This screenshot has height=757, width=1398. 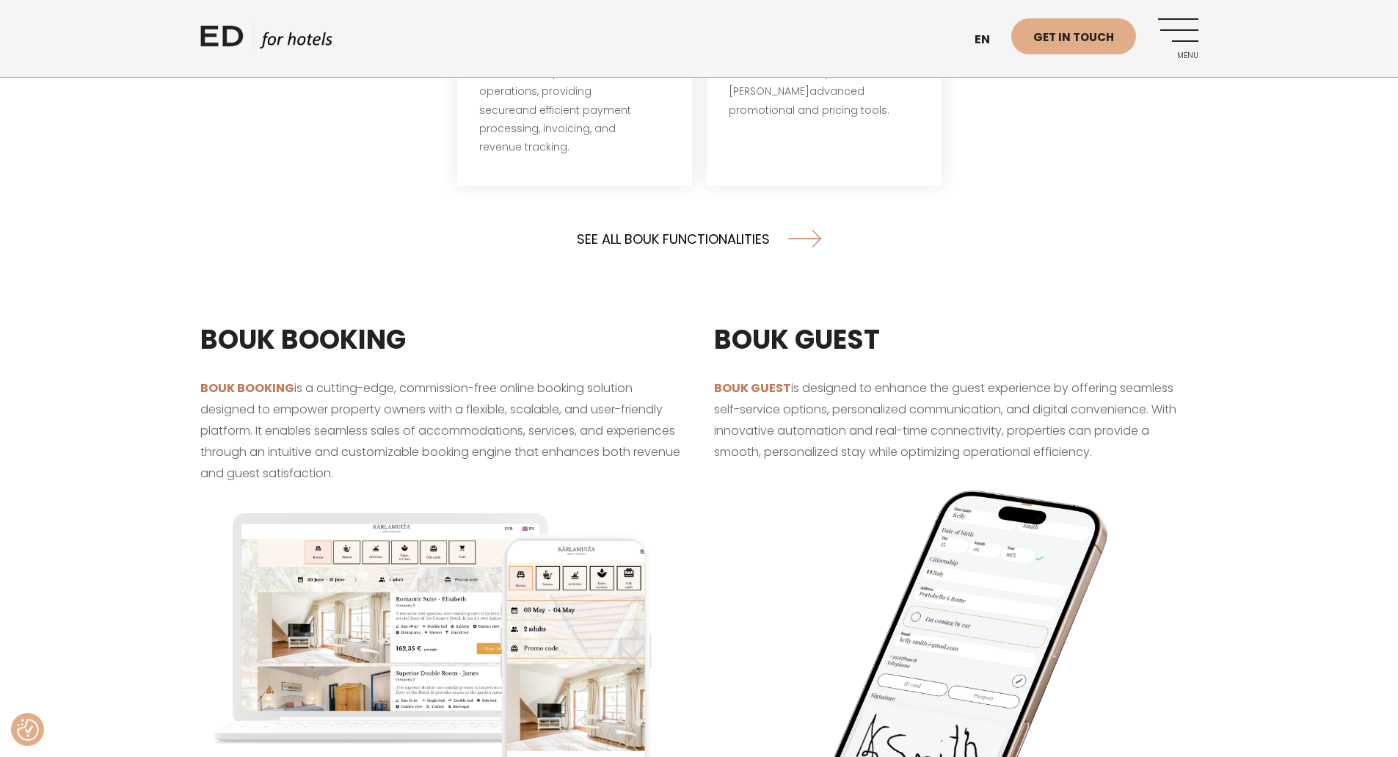 I want to click on h3: BOUK BOOKING, so click(x=443, y=340).